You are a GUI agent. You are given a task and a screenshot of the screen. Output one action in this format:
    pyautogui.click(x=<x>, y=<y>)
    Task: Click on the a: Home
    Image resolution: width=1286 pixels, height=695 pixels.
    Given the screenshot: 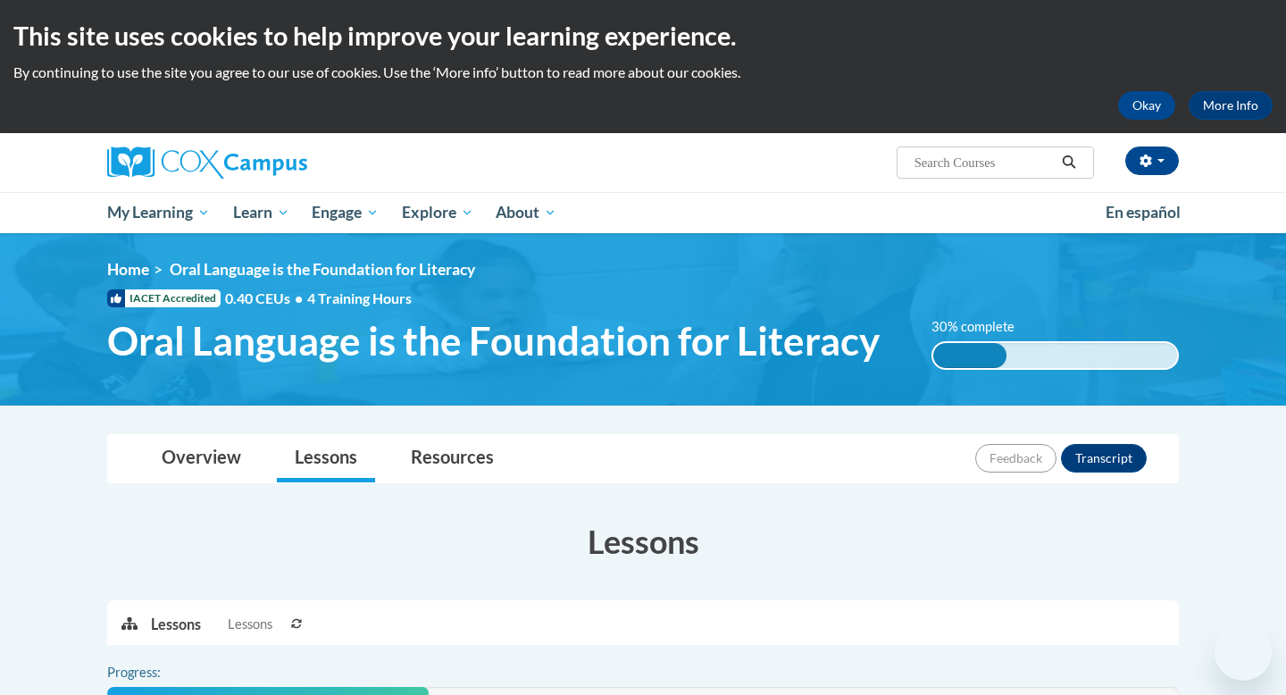 What is the action you would take?
    pyautogui.click(x=128, y=269)
    